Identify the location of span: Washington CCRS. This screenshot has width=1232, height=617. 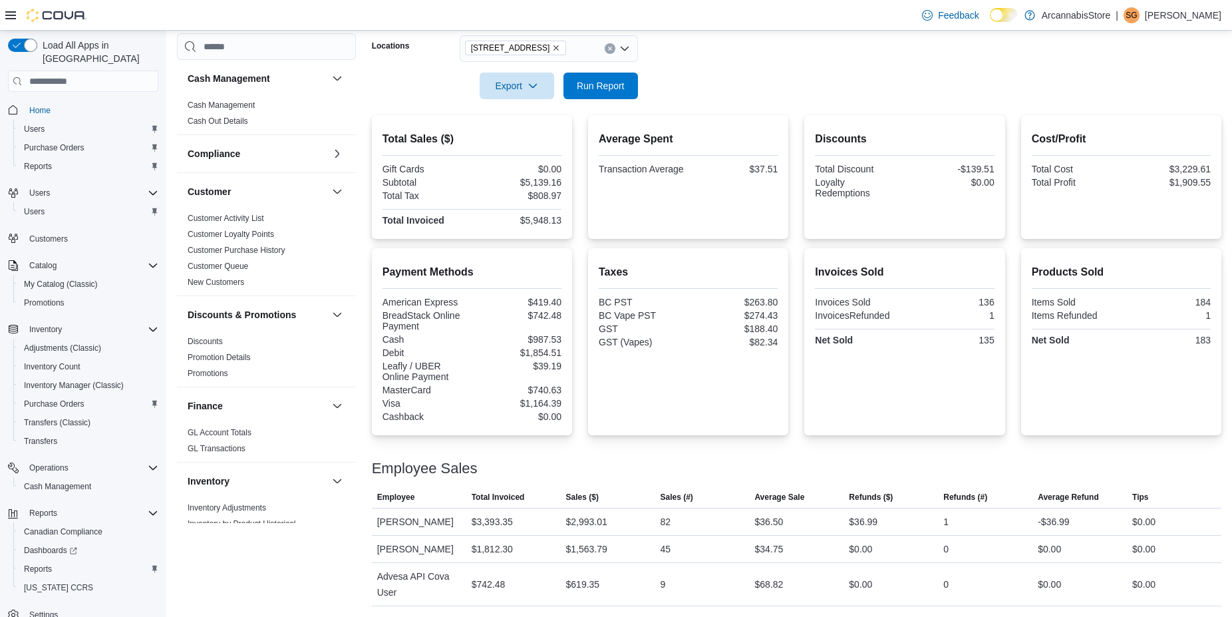
(88, 587).